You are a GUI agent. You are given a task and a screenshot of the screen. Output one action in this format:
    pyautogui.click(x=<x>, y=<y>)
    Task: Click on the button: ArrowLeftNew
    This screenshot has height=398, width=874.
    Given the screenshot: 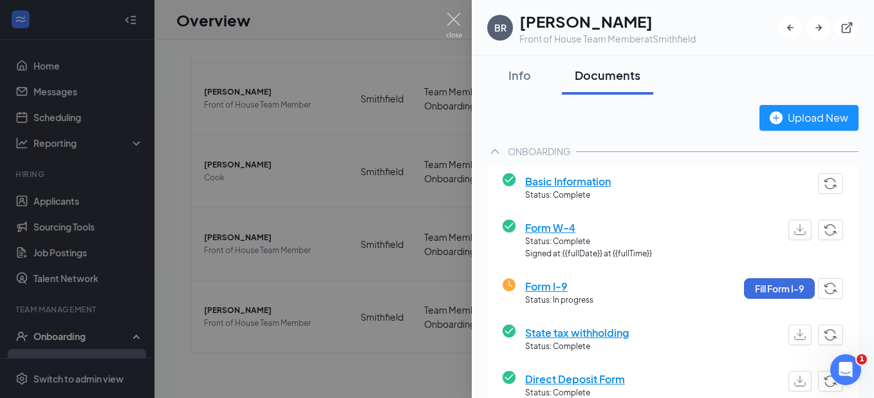 What is the action you would take?
    pyautogui.click(x=790, y=28)
    